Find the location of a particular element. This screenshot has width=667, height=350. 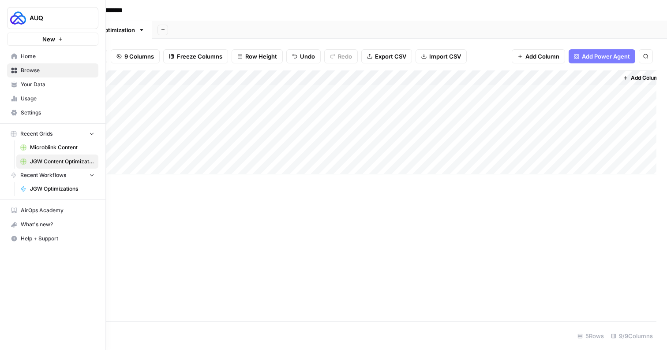

span: AirOps Academy is located at coordinates (57, 211).